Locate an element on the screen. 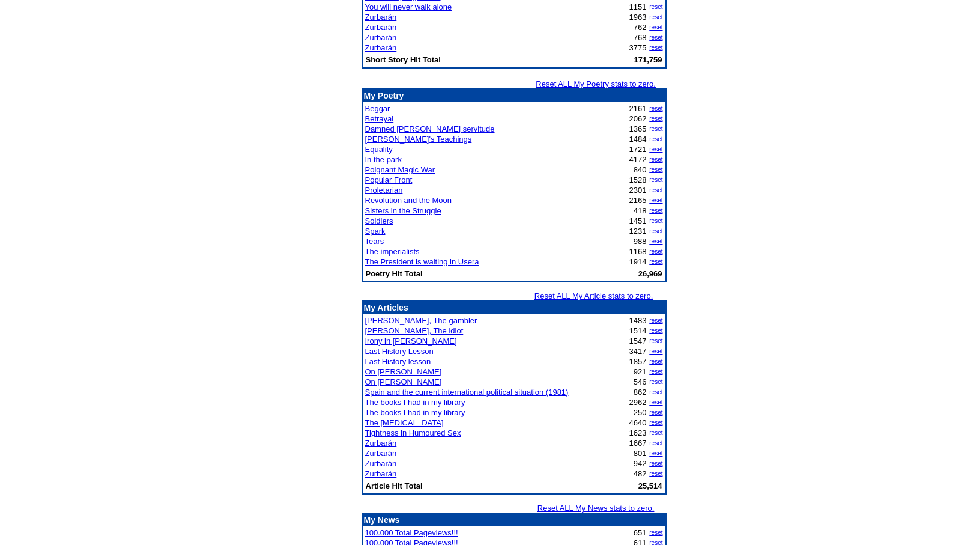 Image resolution: width=953 pixels, height=545 pixels. font: 1451 is located at coordinates (638, 220).